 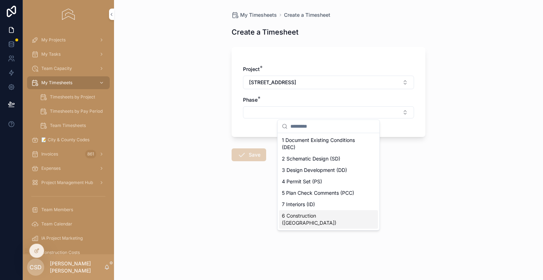 What do you see at coordinates (250, 99) in the screenshot?
I see `span: Phase` at bounding box center [250, 99].